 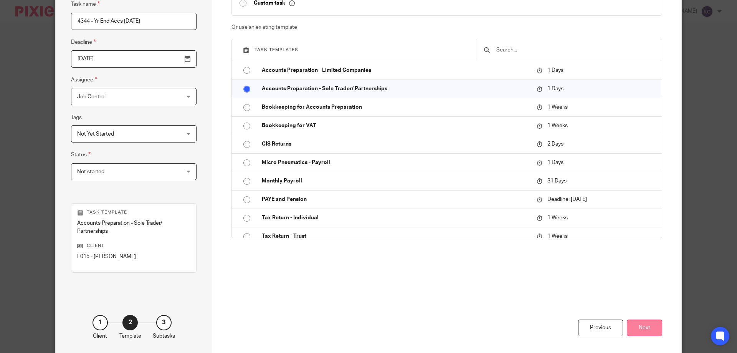 What do you see at coordinates (96, 134) in the screenshot?
I see `span: Not Yet Started` at bounding box center [96, 134].